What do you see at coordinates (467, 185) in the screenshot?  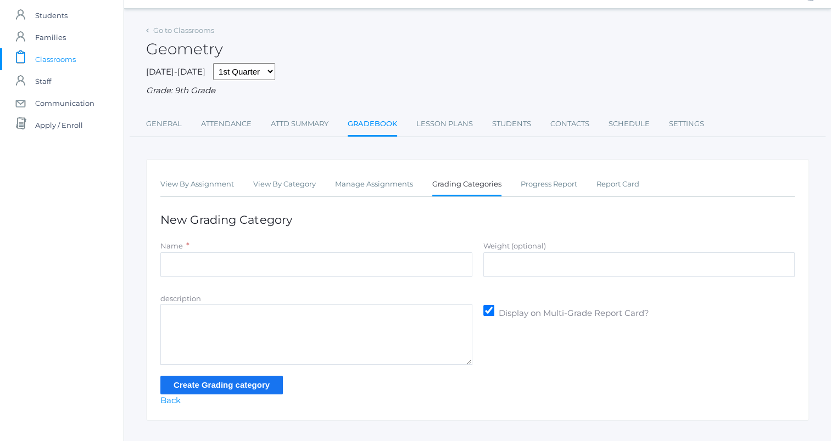 I see `a: Grading Categories` at bounding box center [467, 185].